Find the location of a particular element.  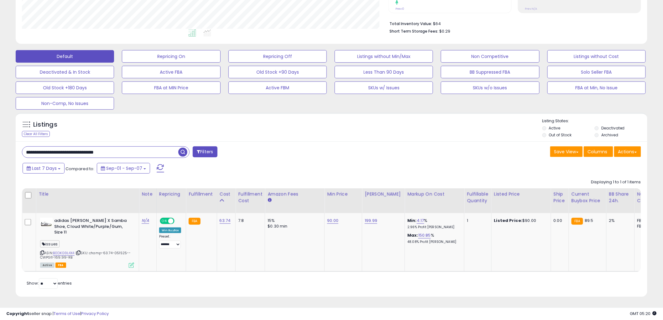

button: SKUs w/ Issues is located at coordinates (384, 88).